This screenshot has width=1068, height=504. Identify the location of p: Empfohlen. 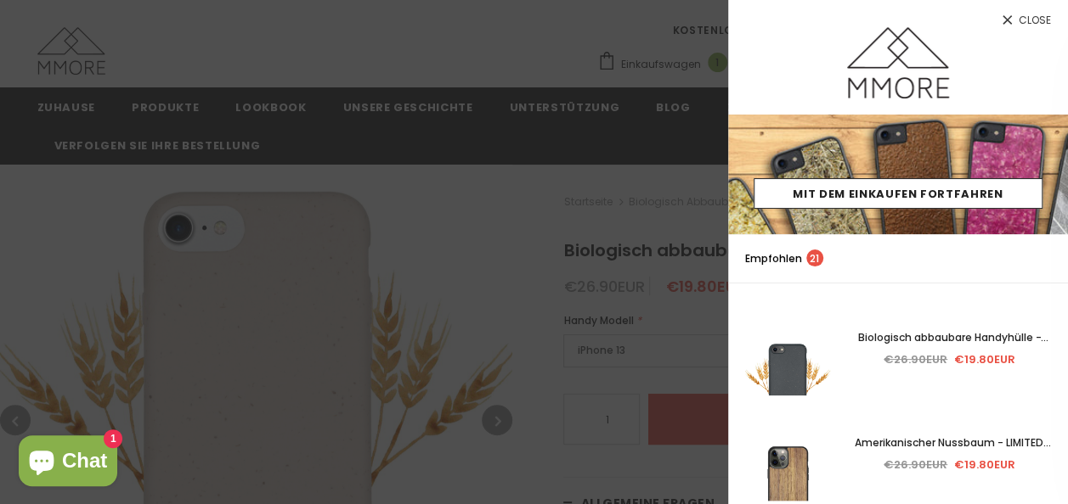
(784, 258).